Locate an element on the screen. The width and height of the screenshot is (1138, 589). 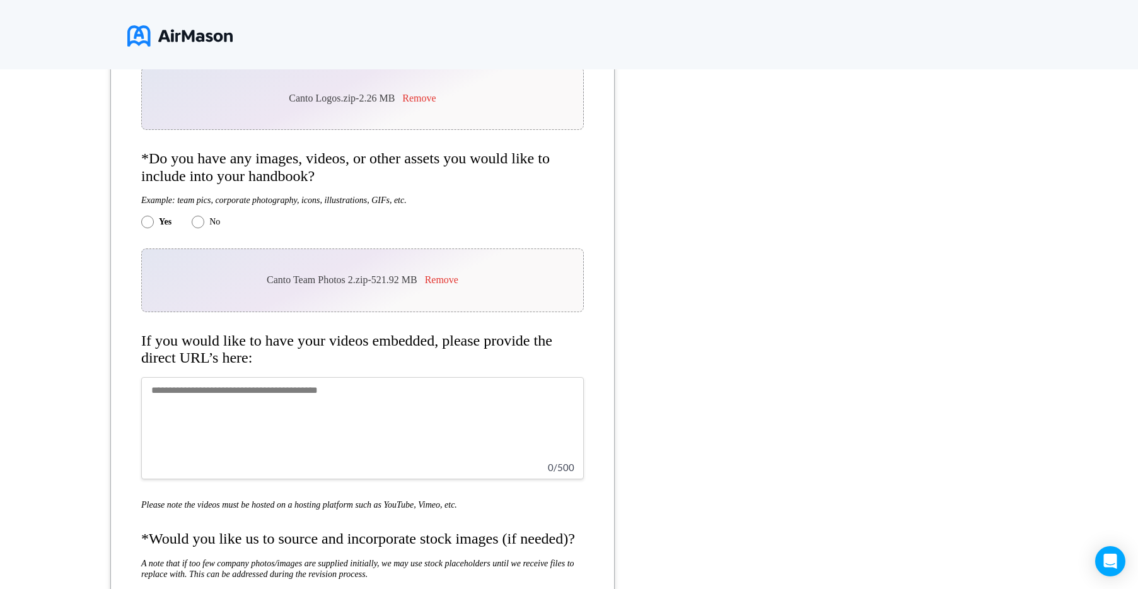
label: Yes is located at coordinates (165, 222).